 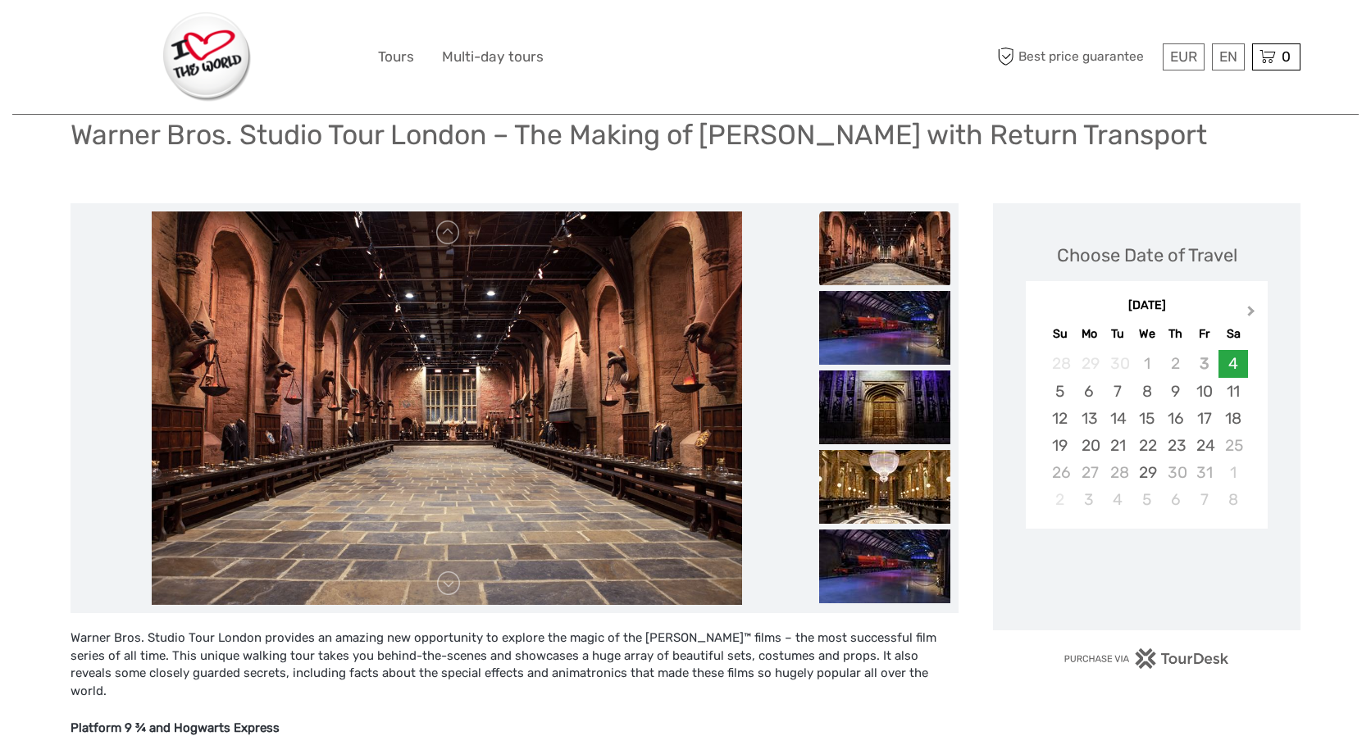 I want to click on button: Next Month, so click(x=1253, y=315).